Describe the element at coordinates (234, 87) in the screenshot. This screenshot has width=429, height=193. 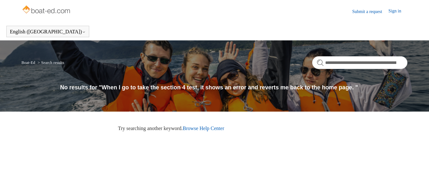
I see `h1: No results for "When I go to take the section 4 test, it shows an error and reverts me back to th...` at that location.